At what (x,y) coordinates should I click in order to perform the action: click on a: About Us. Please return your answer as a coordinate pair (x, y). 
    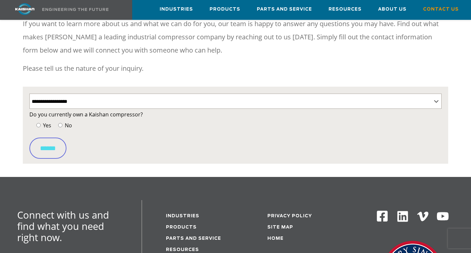
    Looking at the image, I should click on (392, 9).